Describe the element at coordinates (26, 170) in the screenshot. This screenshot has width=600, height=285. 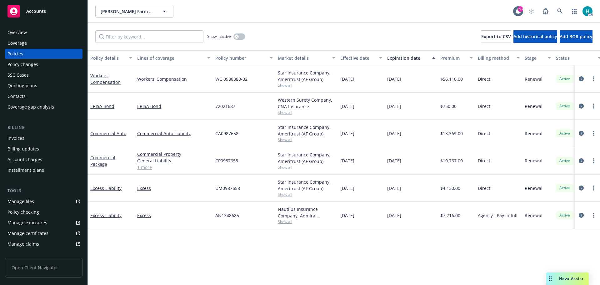
I see `div: Installment plans` at that location.